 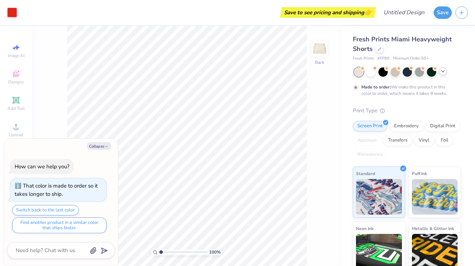 I want to click on div: Save to see pricing and shipping, so click(x=328, y=12).